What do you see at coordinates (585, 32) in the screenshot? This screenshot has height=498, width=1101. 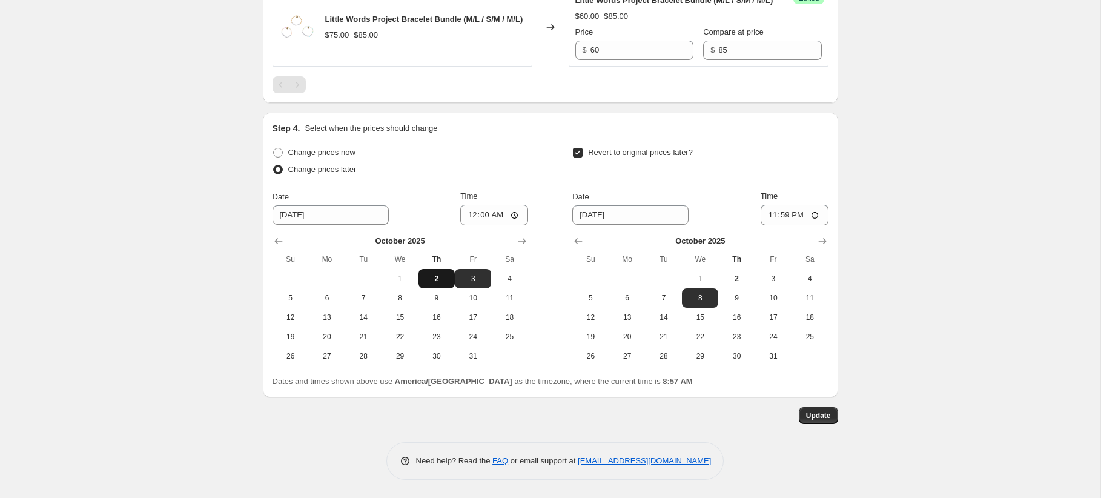 I see `span: Price` at bounding box center [585, 32].